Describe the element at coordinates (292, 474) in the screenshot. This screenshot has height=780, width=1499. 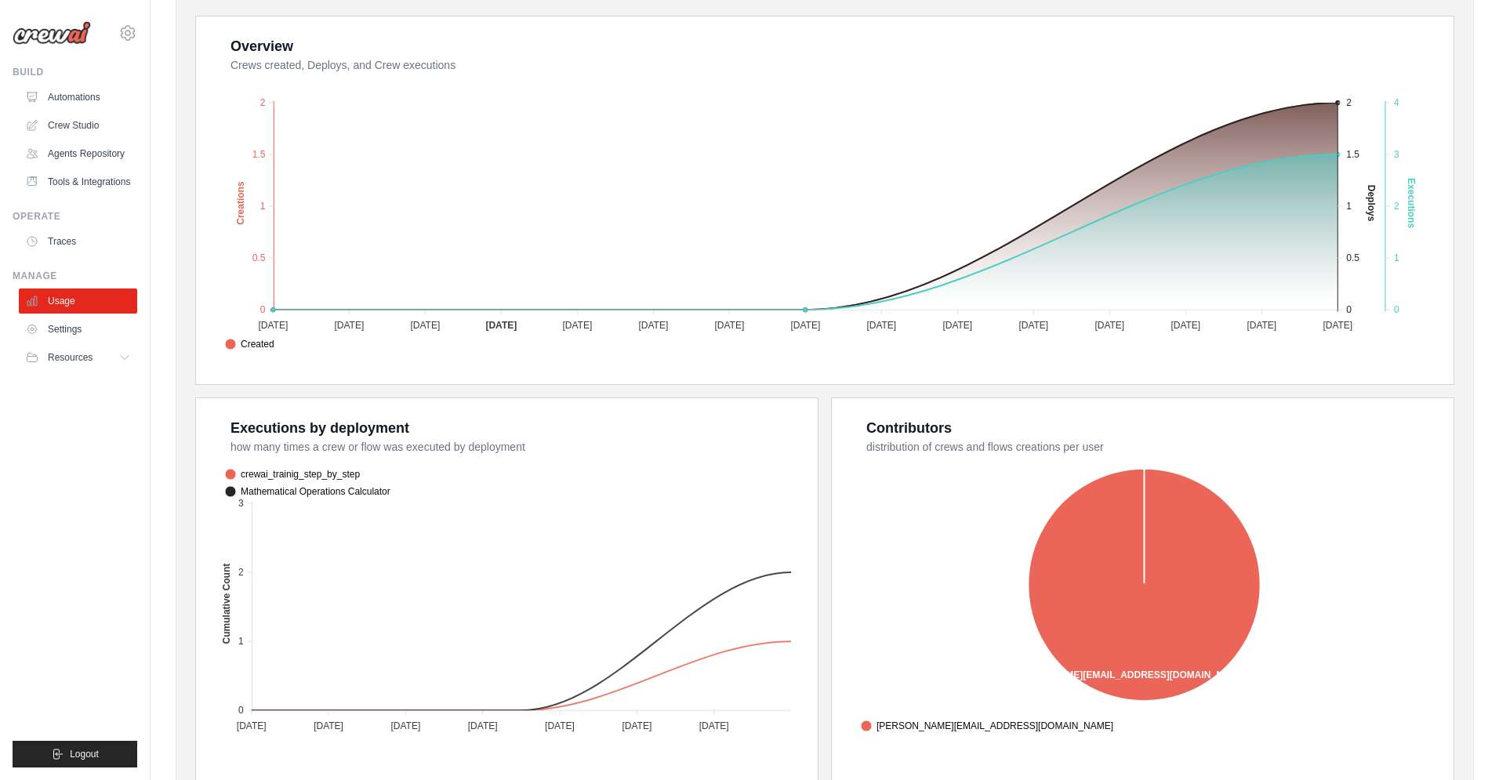
I see `span: crewai_trainig_step_by_step` at that location.